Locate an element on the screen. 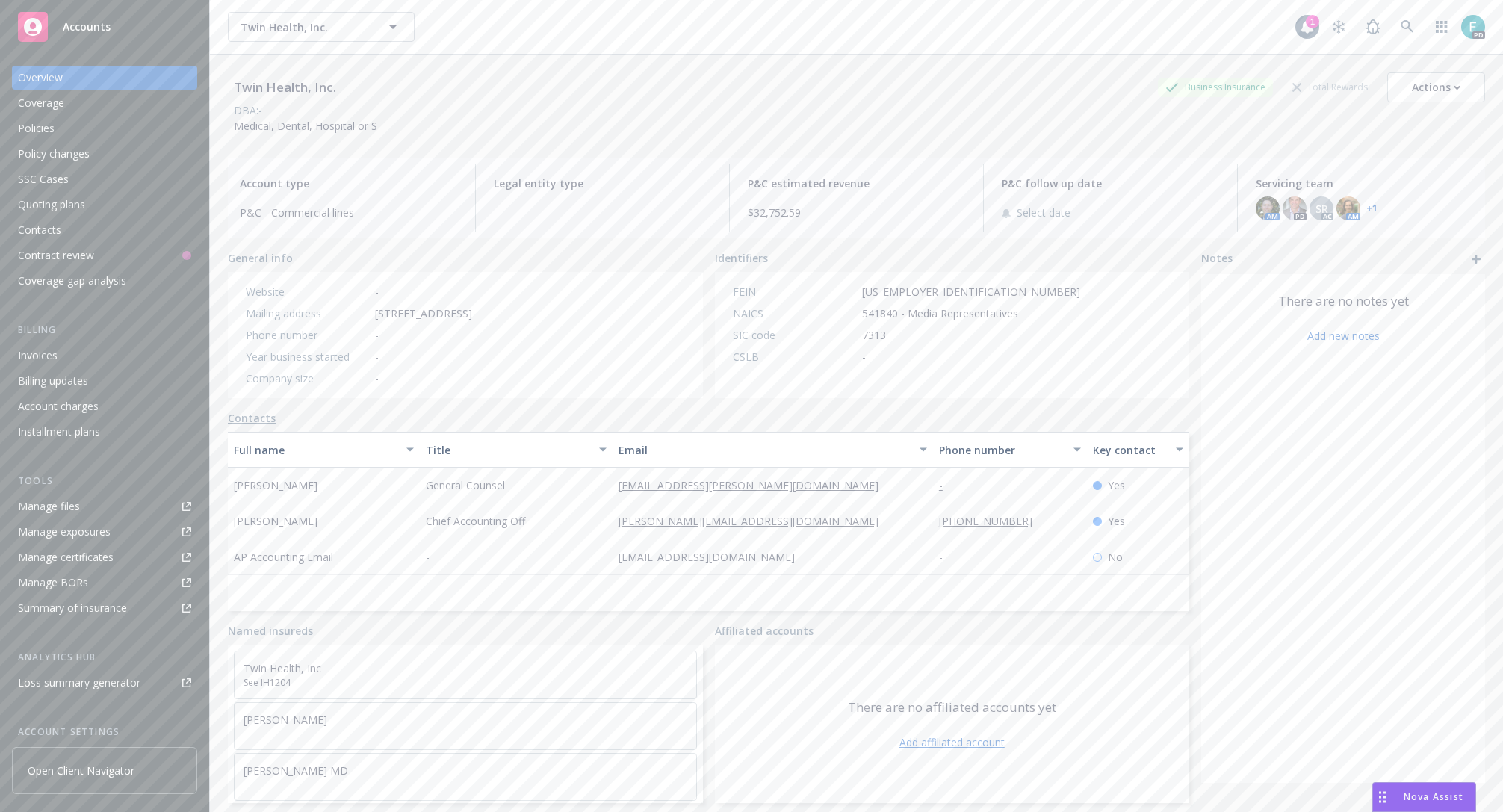  a: Invoices is located at coordinates (105, 356).